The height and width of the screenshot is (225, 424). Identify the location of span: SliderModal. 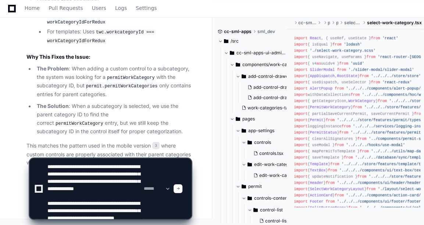
(322, 70).